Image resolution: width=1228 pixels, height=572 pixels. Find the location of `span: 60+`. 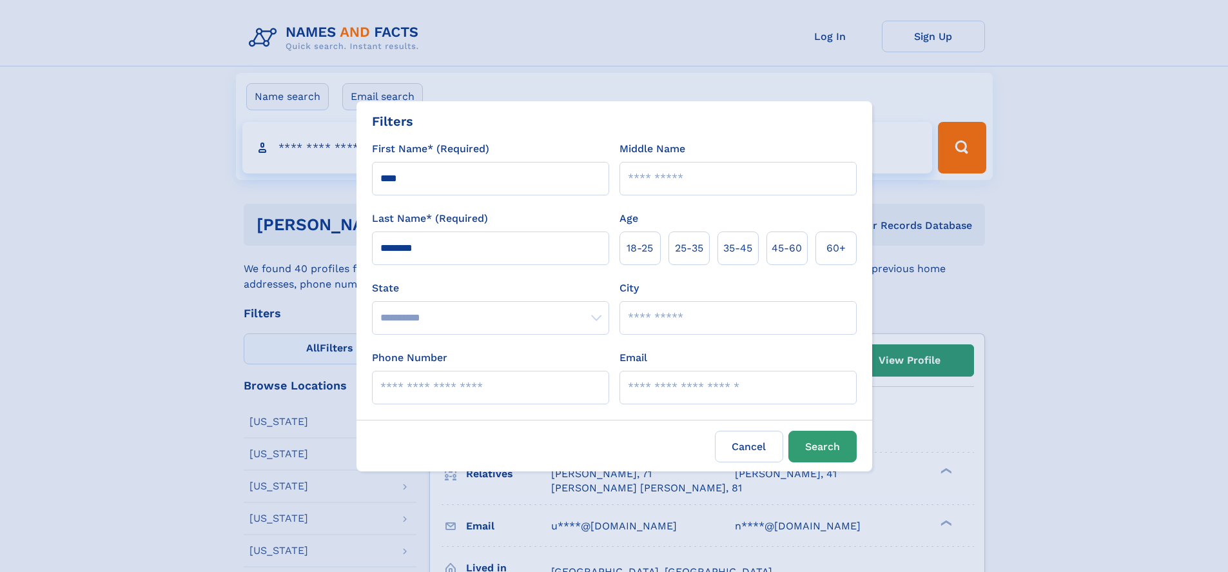

span: 60+ is located at coordinates (836, 248).